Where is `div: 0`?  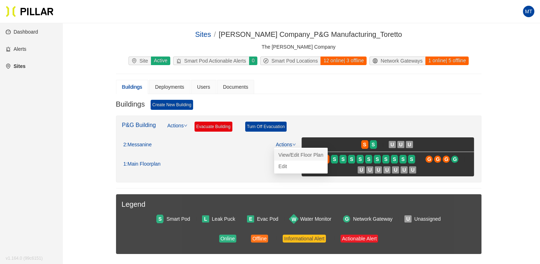
div: 0 is located at coordinates (253, 61).